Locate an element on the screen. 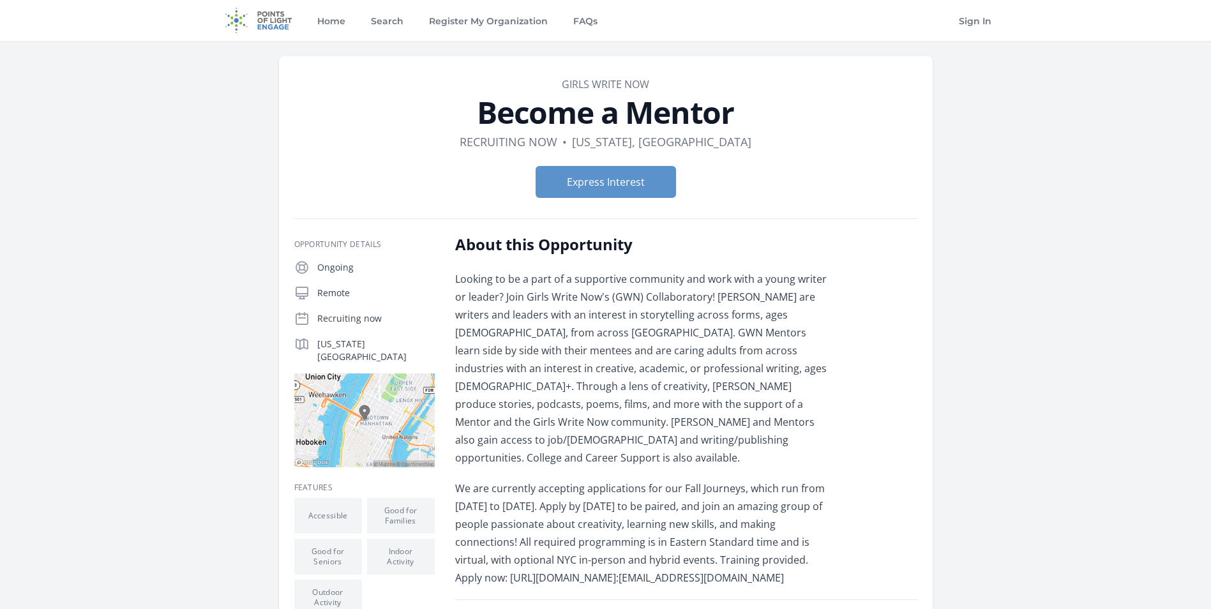  h2: About this Opportunity is located at coordinates (642, 245).